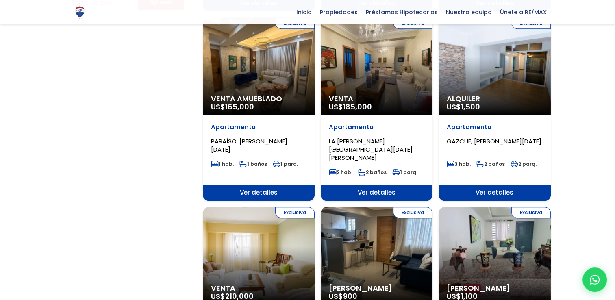 The height and width of the screenshot is (300, 615). I want to click on span: Inicio, so click(304, 12).